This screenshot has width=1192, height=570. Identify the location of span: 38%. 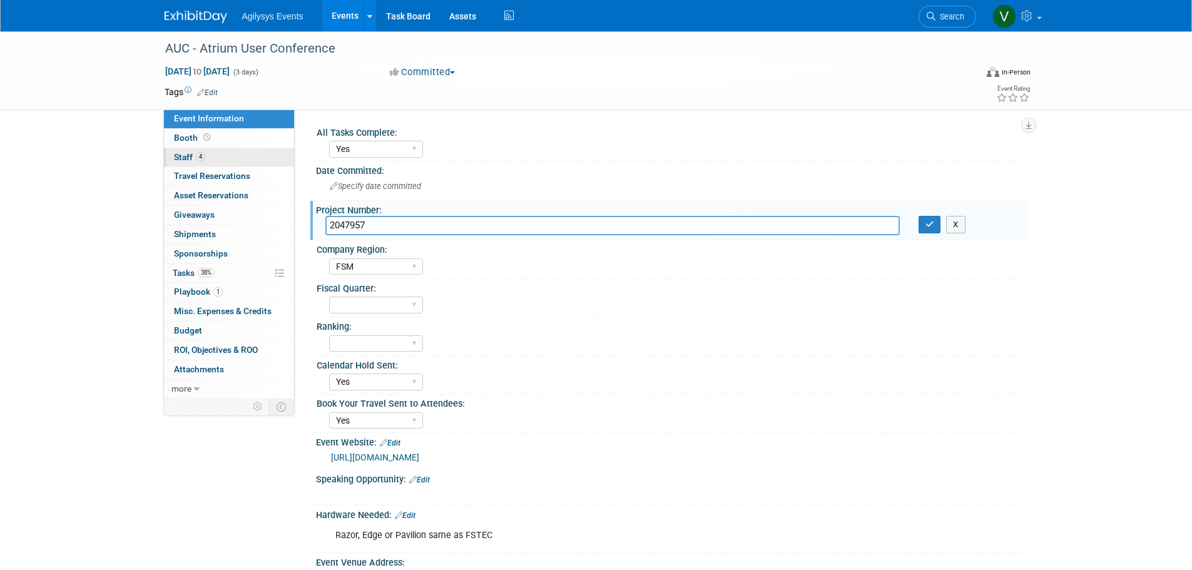
(206, 272).